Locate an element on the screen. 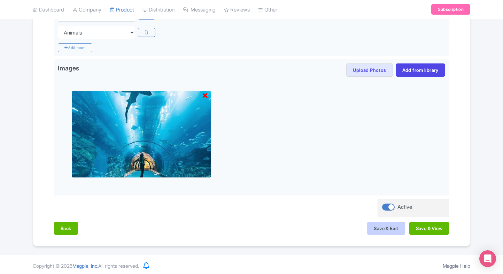  a: Magpie Help is located at coordinates (456, 265).